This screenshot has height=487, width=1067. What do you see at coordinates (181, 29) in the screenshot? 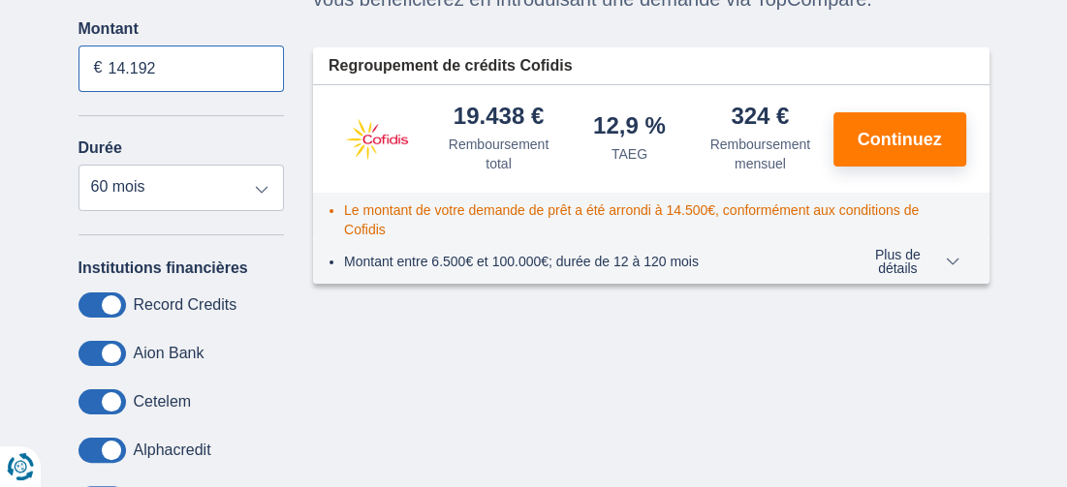
I see `label: Montant` at bounding box center [181, 29].